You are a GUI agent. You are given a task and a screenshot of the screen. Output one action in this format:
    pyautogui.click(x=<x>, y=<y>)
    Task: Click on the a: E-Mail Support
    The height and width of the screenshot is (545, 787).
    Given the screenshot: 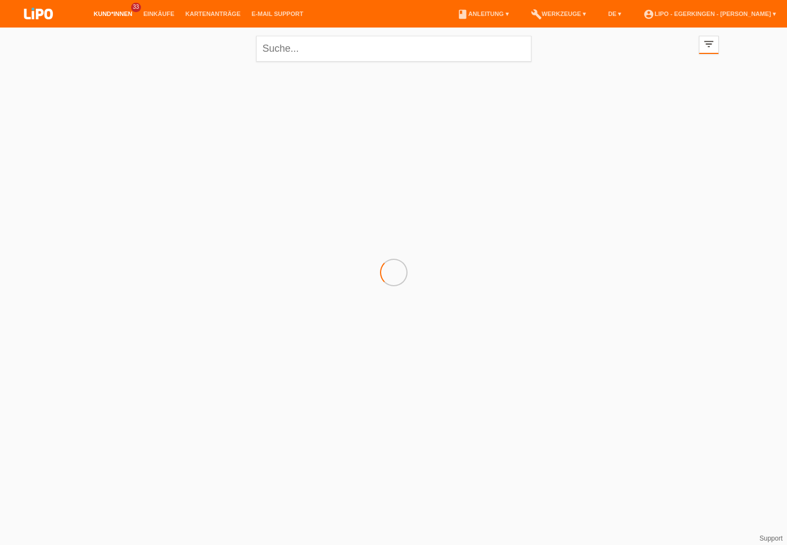 What is the action you would take?
    pyautogui.click(x=278, y=14)
    